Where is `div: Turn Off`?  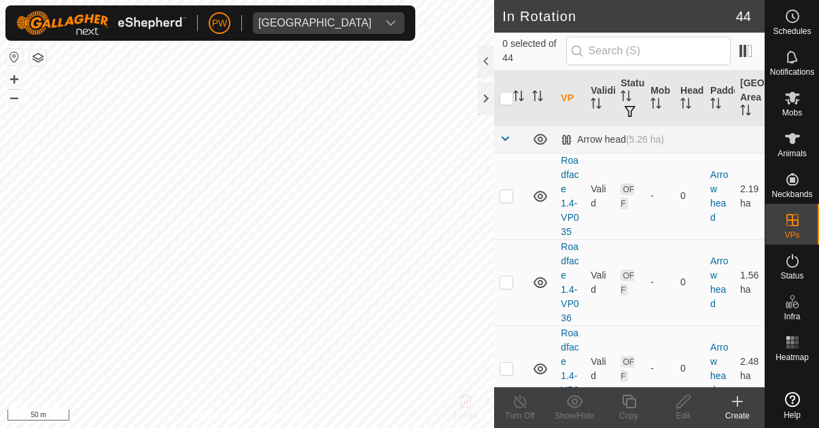 div: Turn Off is located at coordinates (520, 416).